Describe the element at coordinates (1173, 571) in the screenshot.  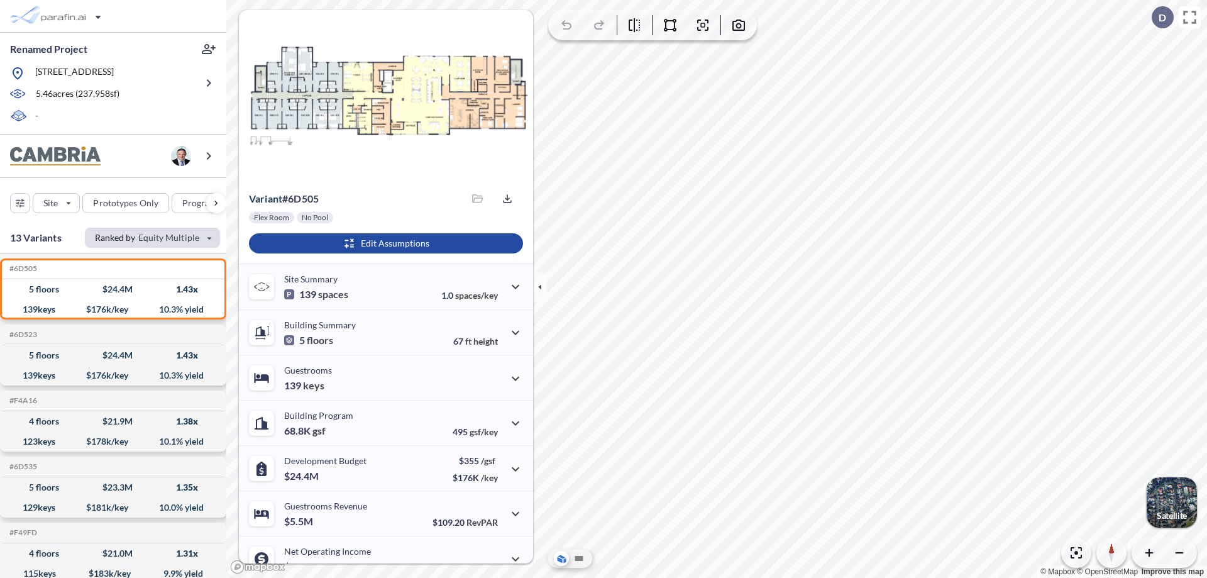
I see `a: Improve this map` at that location.